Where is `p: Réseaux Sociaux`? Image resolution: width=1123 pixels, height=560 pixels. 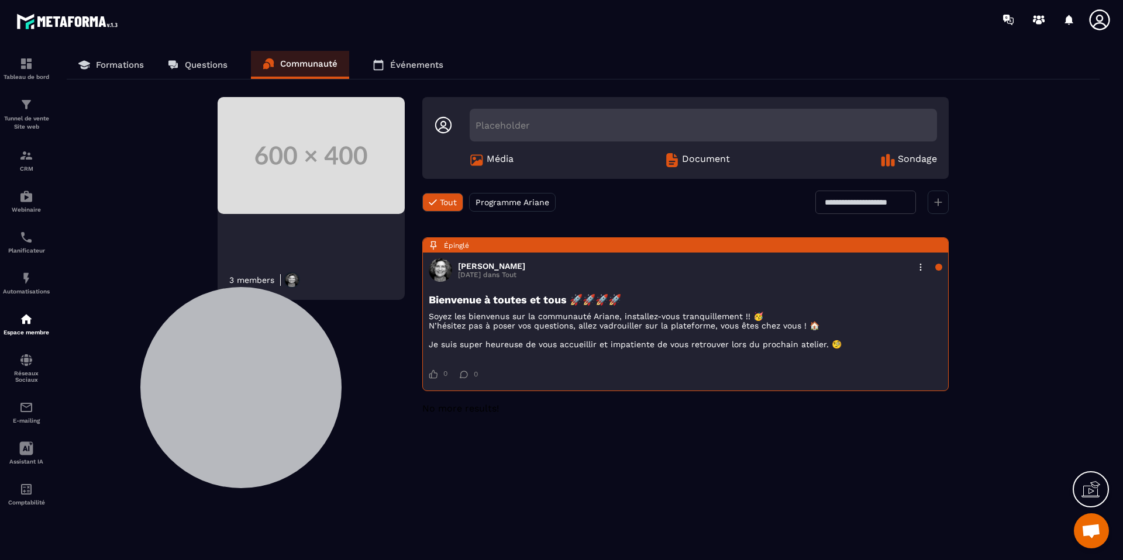 p: Réseaux Sociaux is located at coordinates (26, 377).